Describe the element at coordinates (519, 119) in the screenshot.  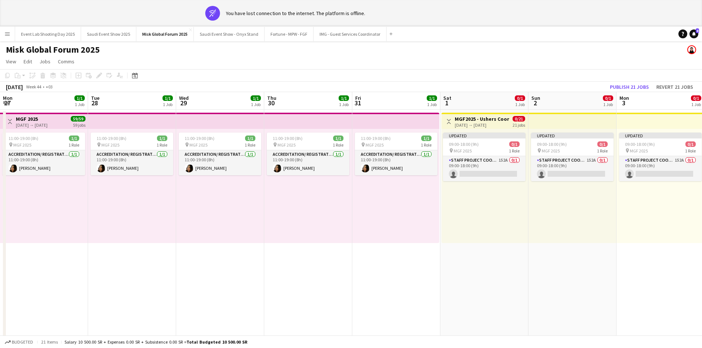
I see `span: 0/21` at that location.